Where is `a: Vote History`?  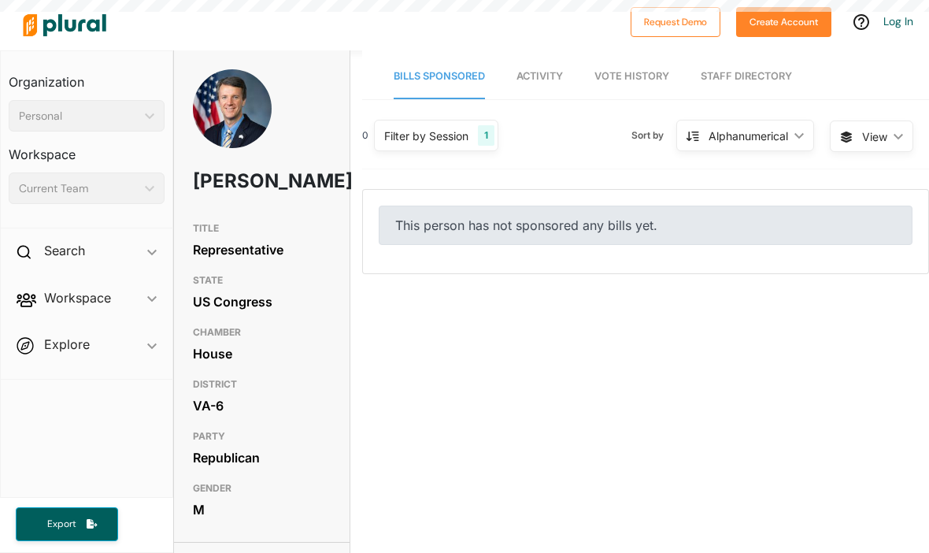
a: Vote History is located at coordinates (631, 76).